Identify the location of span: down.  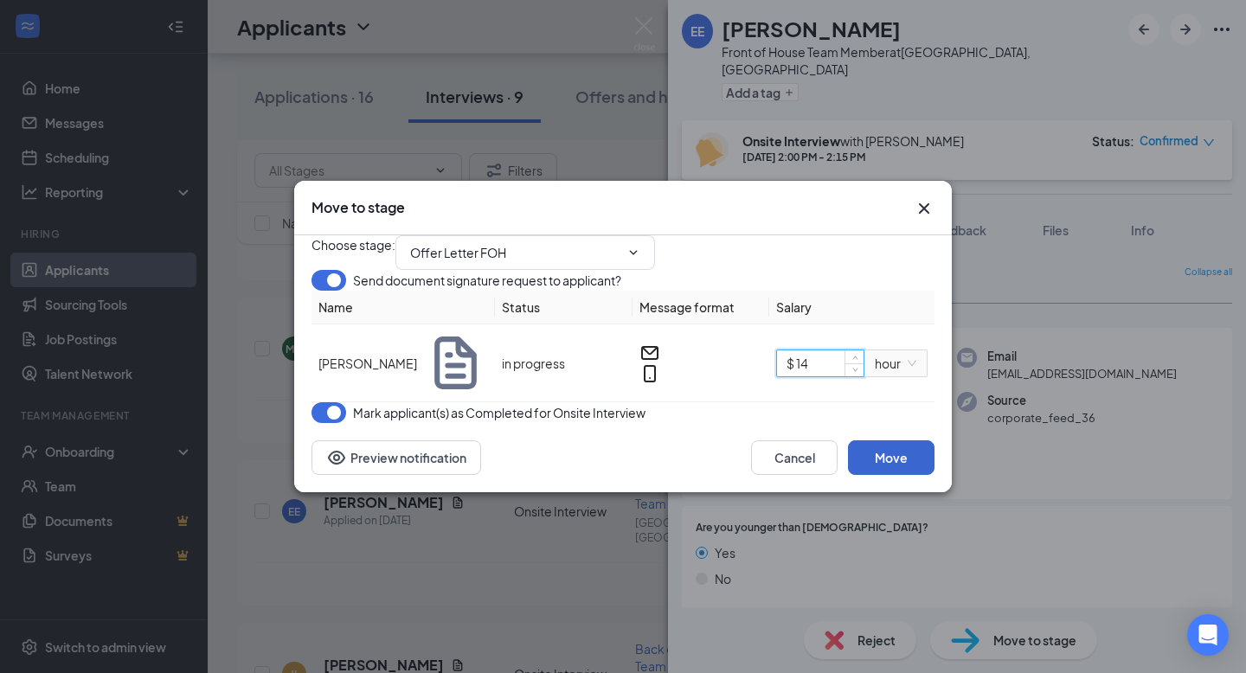
(855, 370).